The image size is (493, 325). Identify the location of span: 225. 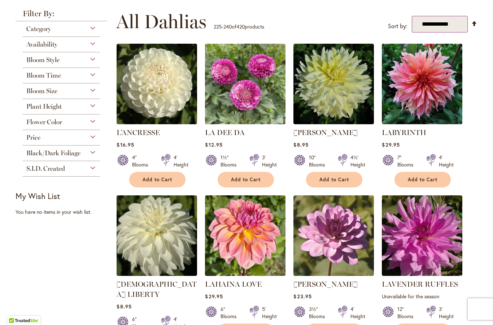
(218, 26).